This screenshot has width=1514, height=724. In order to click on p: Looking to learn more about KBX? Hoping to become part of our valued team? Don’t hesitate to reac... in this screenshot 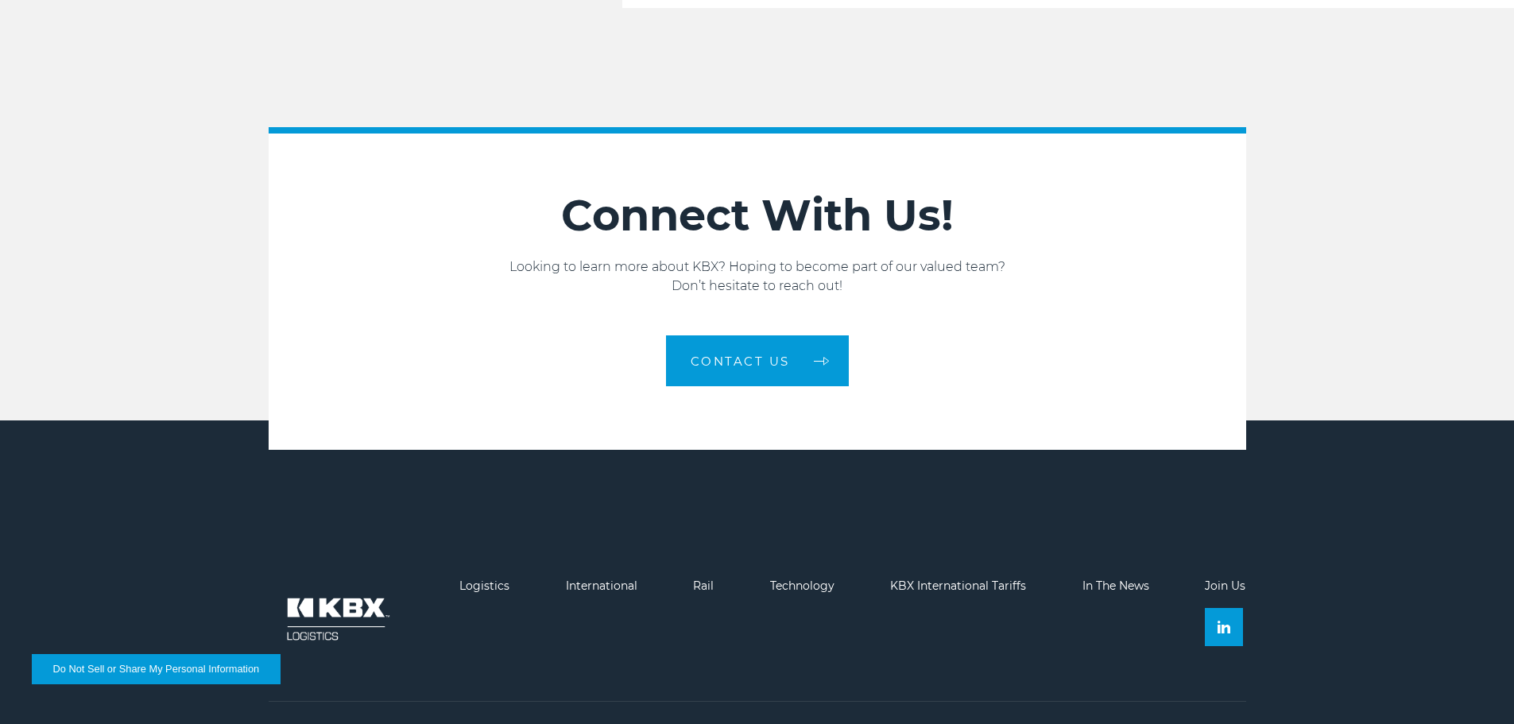, I will do `click(757, 277)`.